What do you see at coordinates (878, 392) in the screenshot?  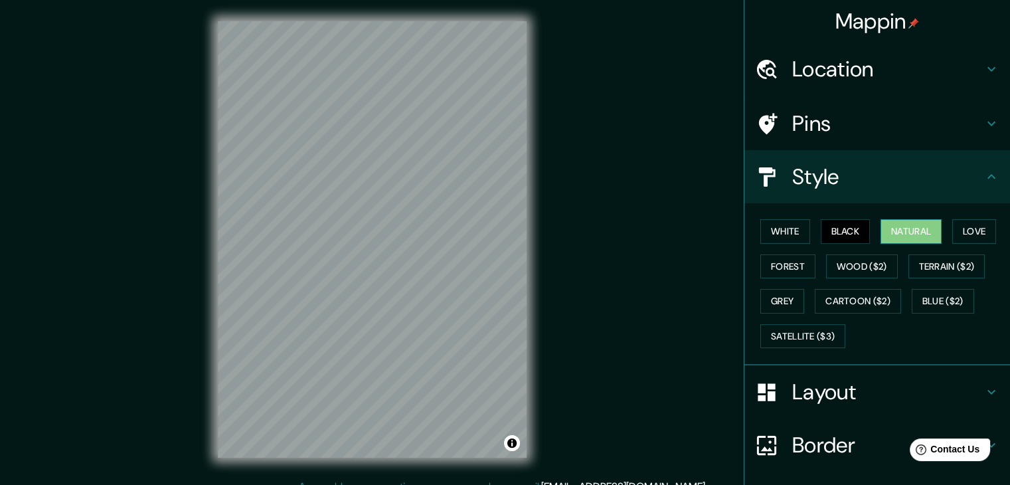 I see `div: Layout` at bounding box center [878, 392].